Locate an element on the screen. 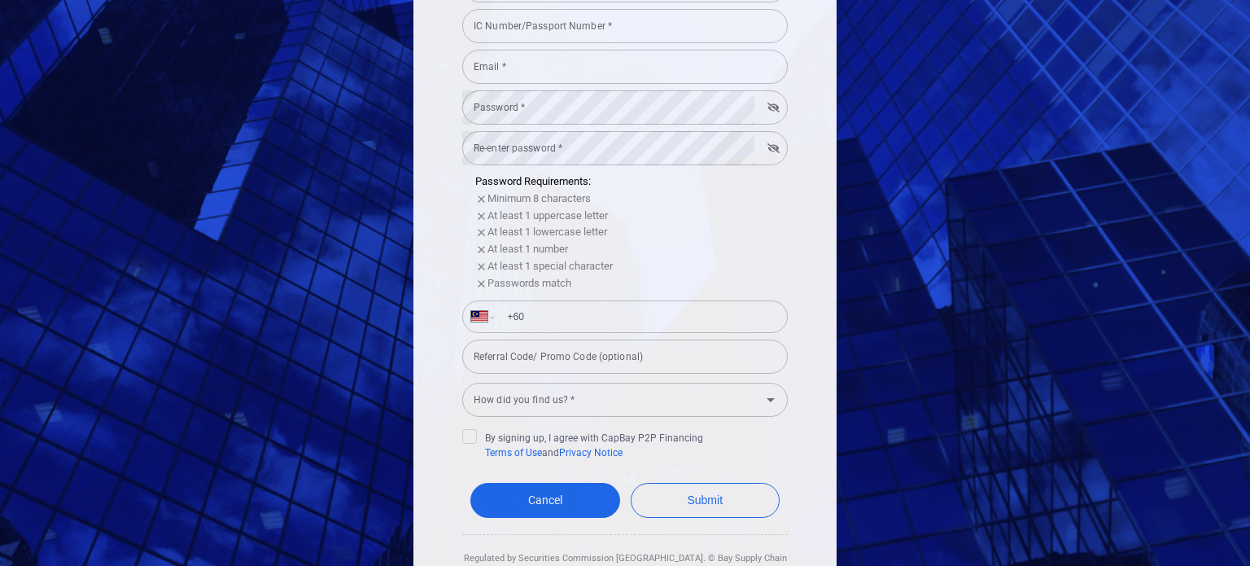 The image size is (1250, 566). a: Privacy Notice is located at coordinates (591, 453).